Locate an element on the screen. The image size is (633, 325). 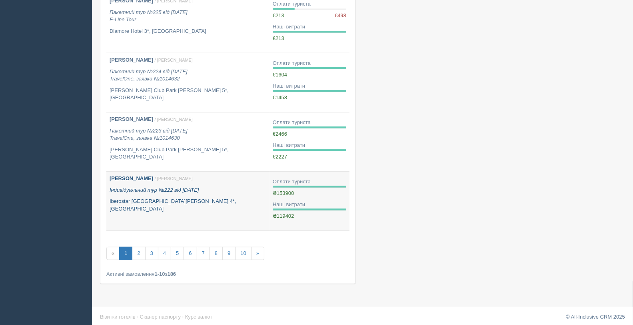
b: 186 is located at coordinates (172, 273).